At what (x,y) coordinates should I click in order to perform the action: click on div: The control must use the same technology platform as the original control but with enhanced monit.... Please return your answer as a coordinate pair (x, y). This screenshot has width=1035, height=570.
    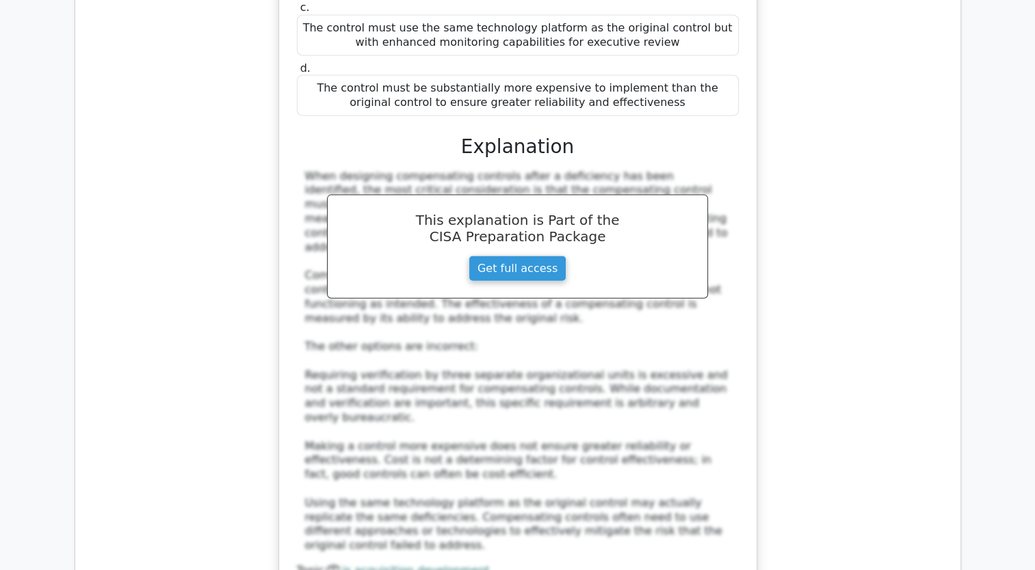
    Looking at the image, I should click on (518, 36).